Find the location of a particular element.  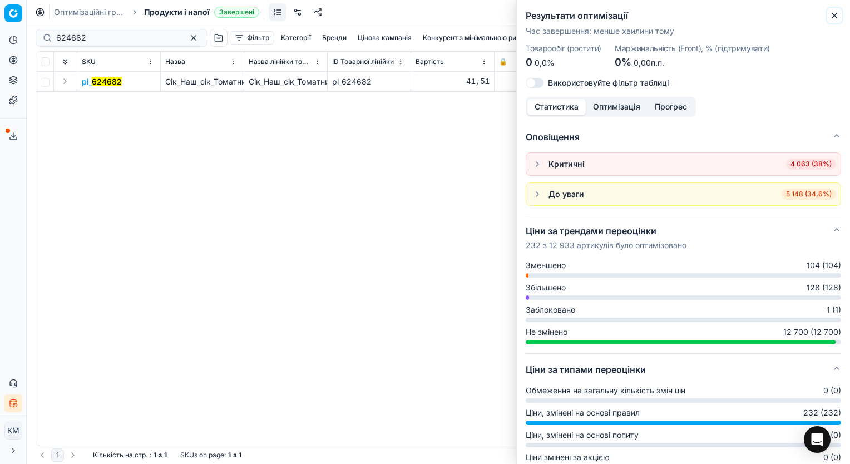

input: Пошук по SKU або назві is located at coordinates (117, 38).